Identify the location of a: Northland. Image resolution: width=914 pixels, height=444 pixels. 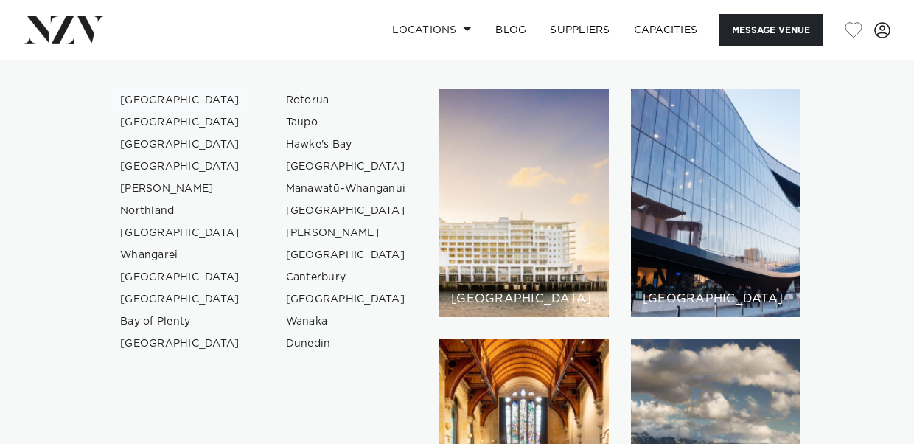
(180, 211).